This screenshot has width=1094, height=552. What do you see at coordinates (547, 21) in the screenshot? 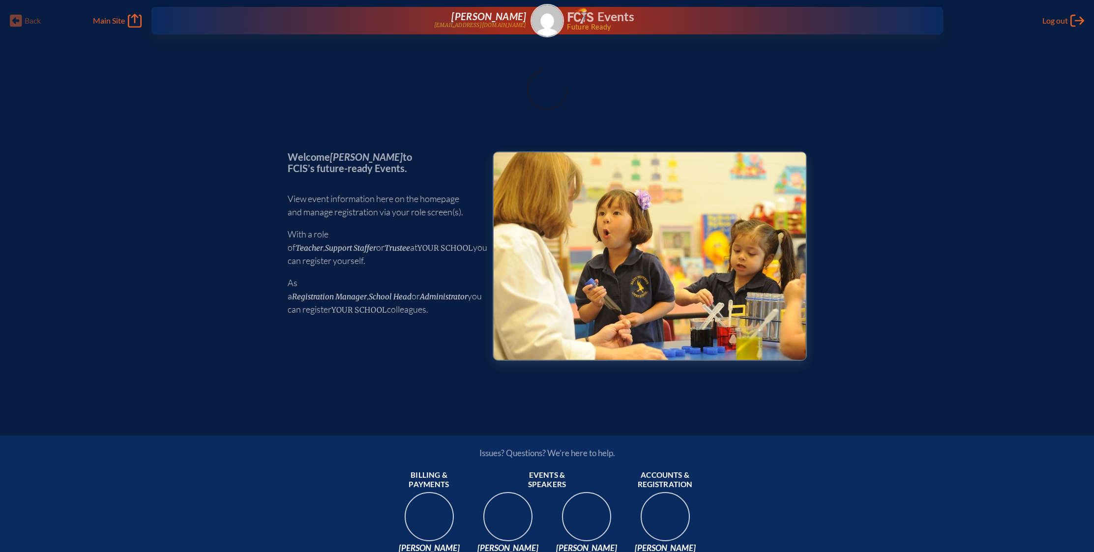
I see `a: Gravatar` at bounding box center [547, 21].